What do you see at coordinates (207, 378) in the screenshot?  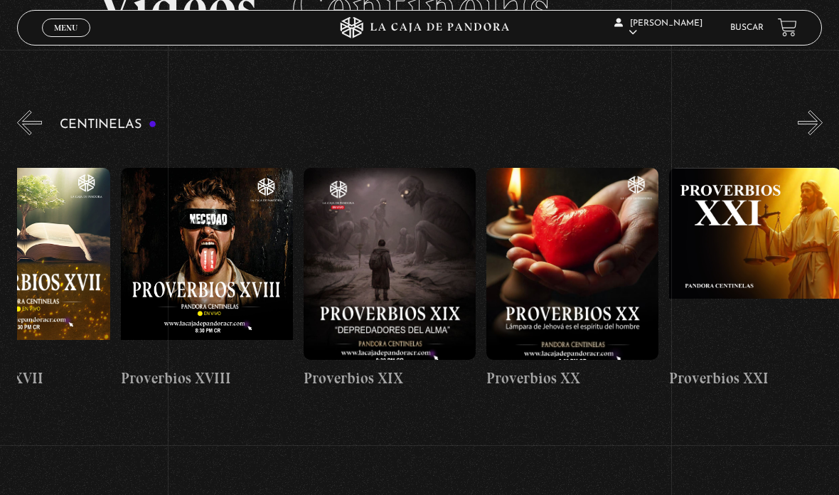 I see `h4: Proverbios XVIII` at bounding box center [207, 378].